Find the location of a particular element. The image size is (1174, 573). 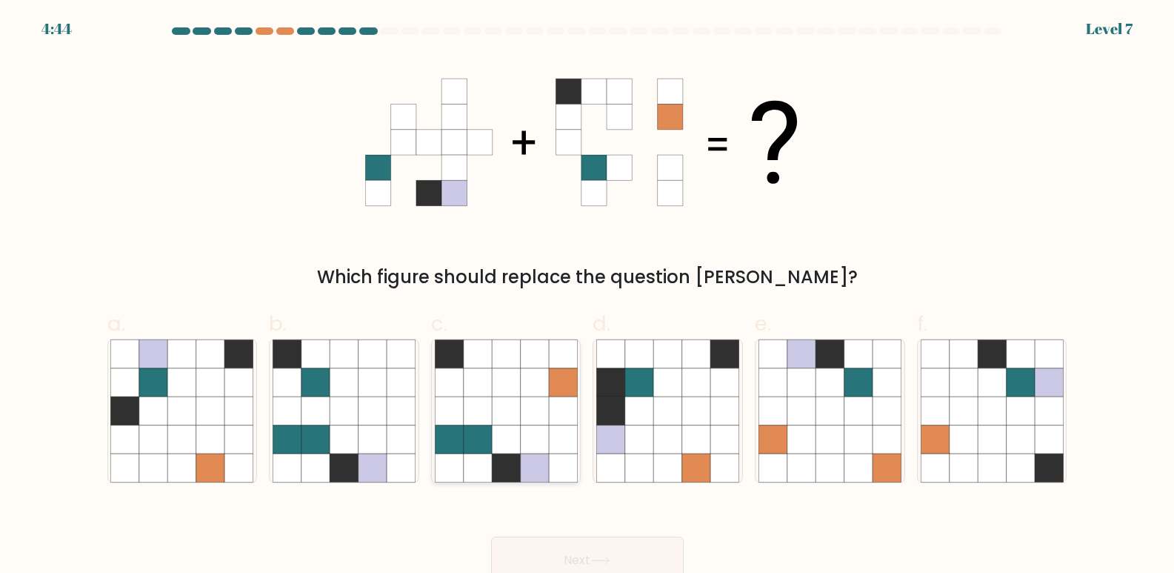

span: a. is located at coordinates (116, 323).